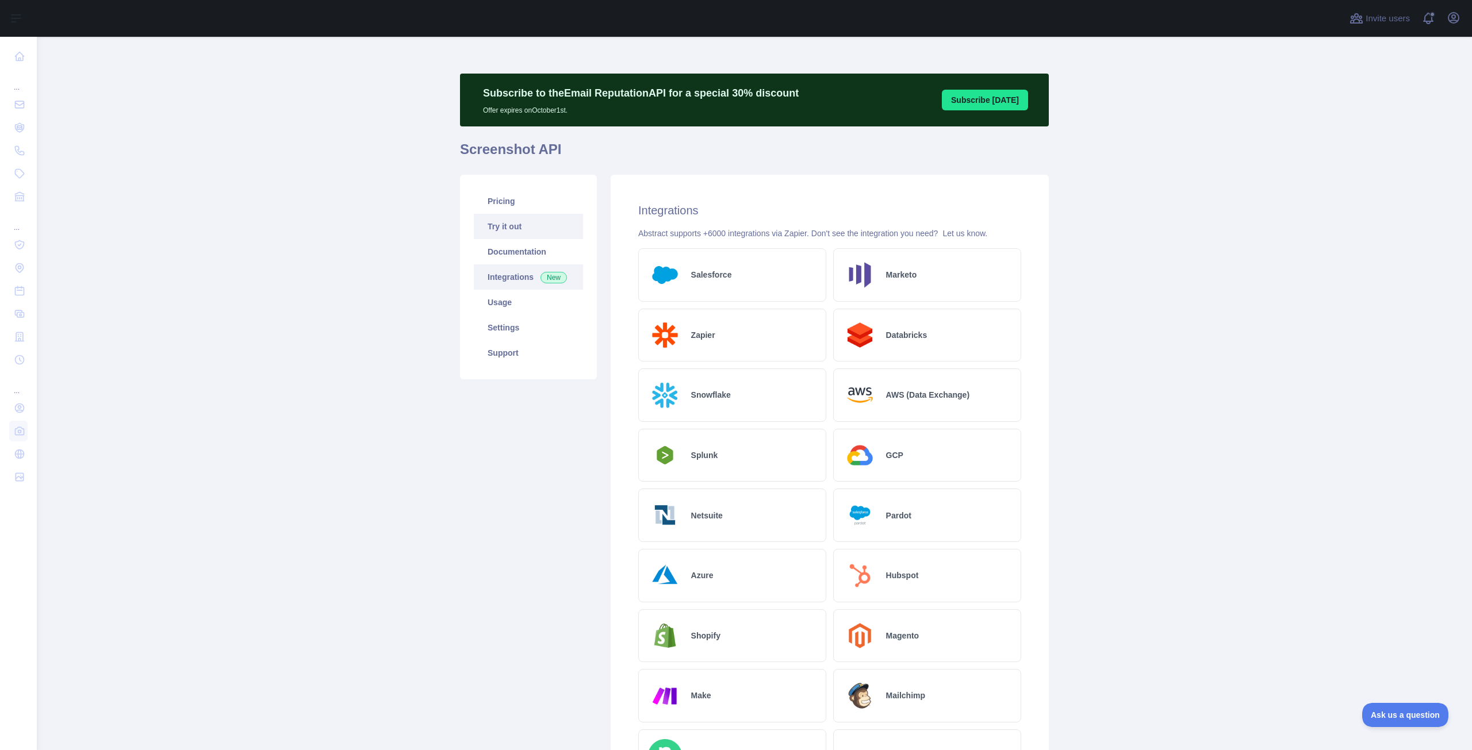 This screenshot has width=1472, height=750. Describe the element at coordinates (528, 227) in the screenshot. I see `a: Try it out` at that location.